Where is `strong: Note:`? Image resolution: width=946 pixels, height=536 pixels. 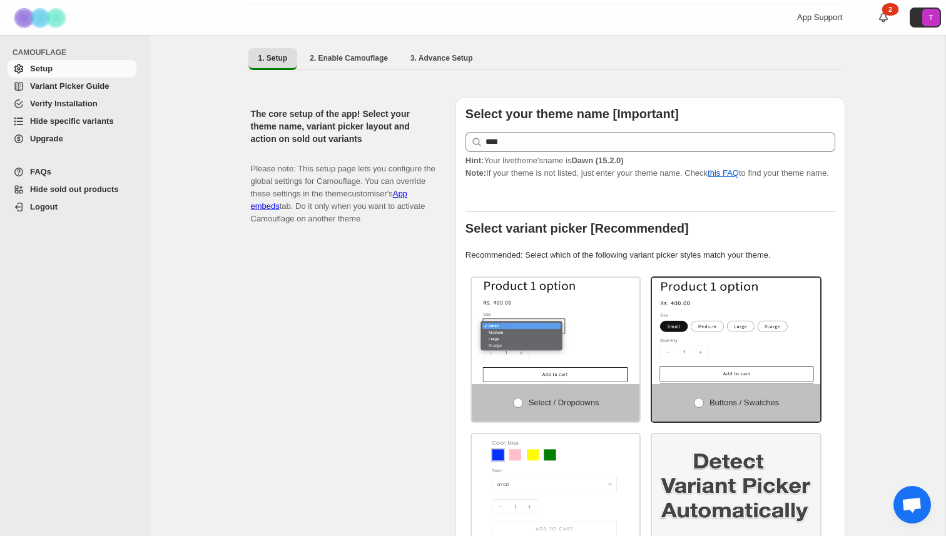 strong: Note: is located at coordinates (475, 173).